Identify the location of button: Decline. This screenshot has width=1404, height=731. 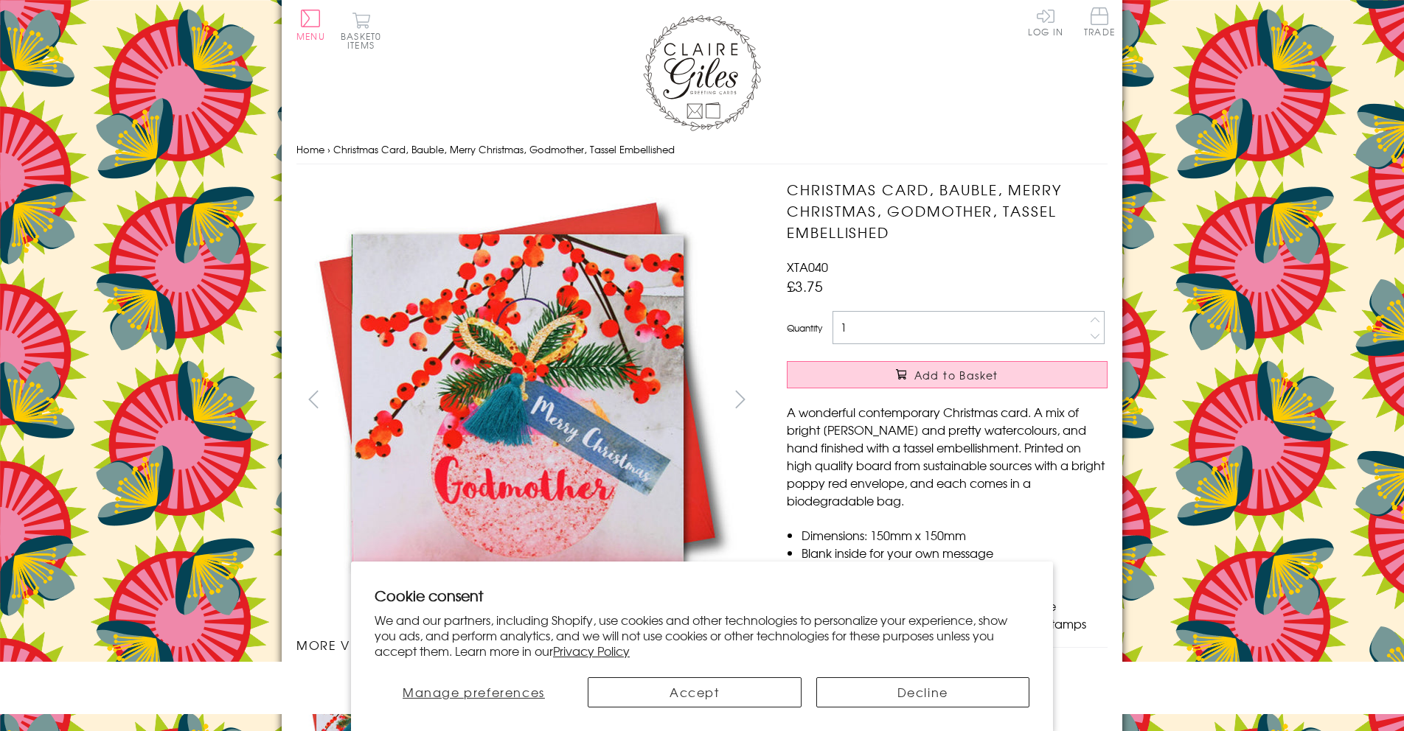
(923, 692).